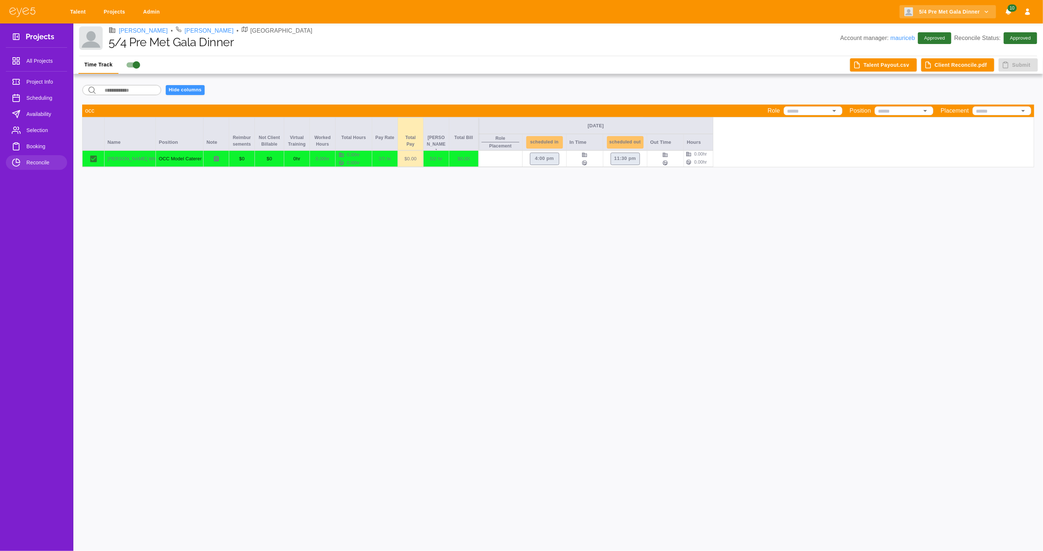 The height and width of the screenshot is (551, 1043). Describe the element at coordinates (385, 159) in the screenshot. I see `p: 37 / hr` at that location.